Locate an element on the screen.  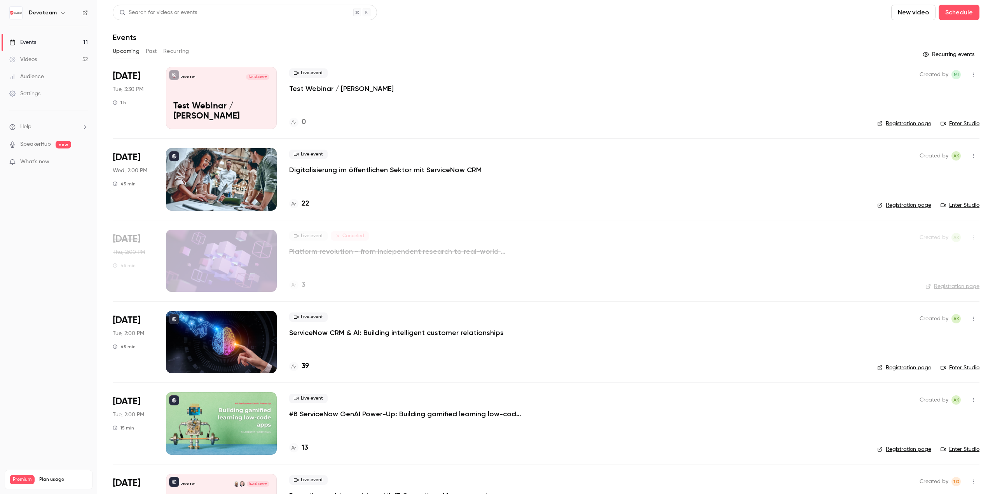
button: New video is located at coordinates (913, 12).